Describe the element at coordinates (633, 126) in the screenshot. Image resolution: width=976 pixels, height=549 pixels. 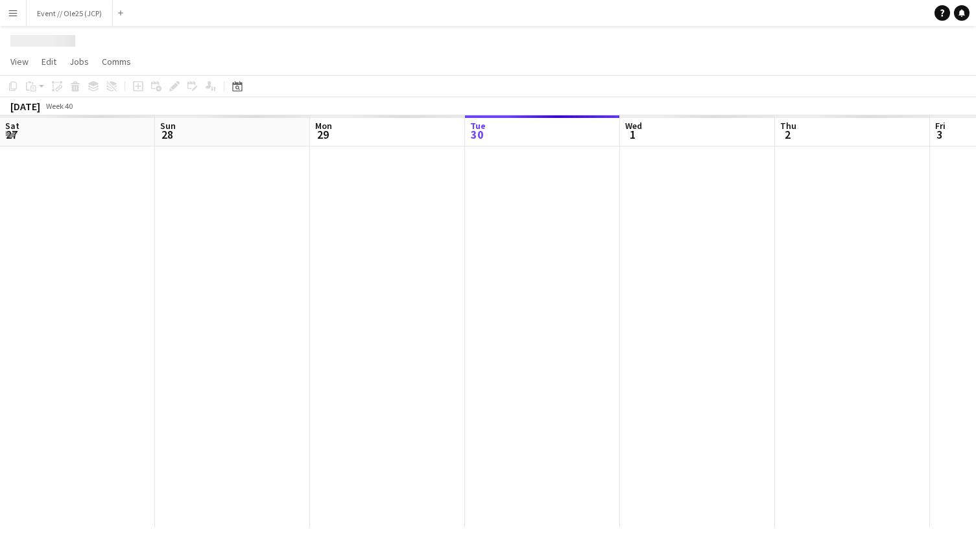
I see `span: Wed` at that location.